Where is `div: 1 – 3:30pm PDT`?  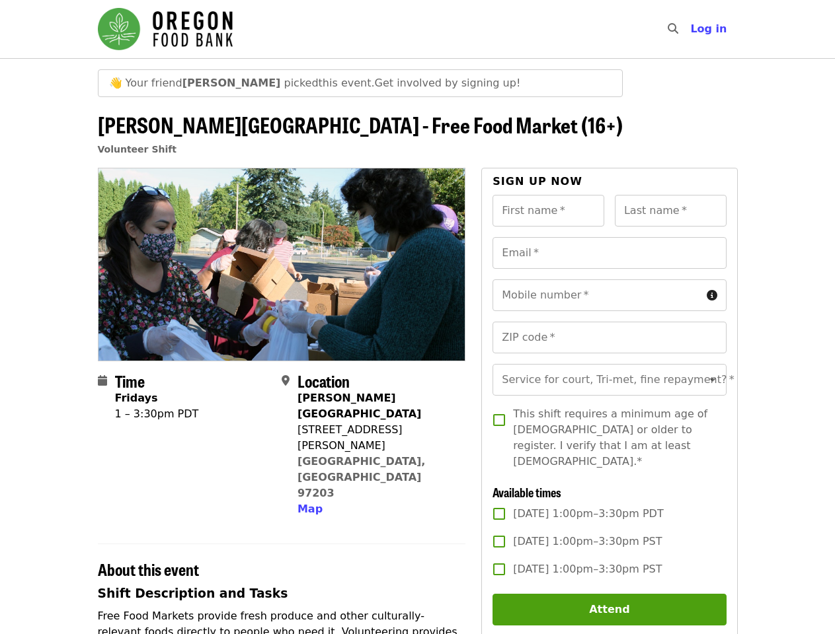
div: 1 – 3:30pm PDT is located at coordinates (157, 414).